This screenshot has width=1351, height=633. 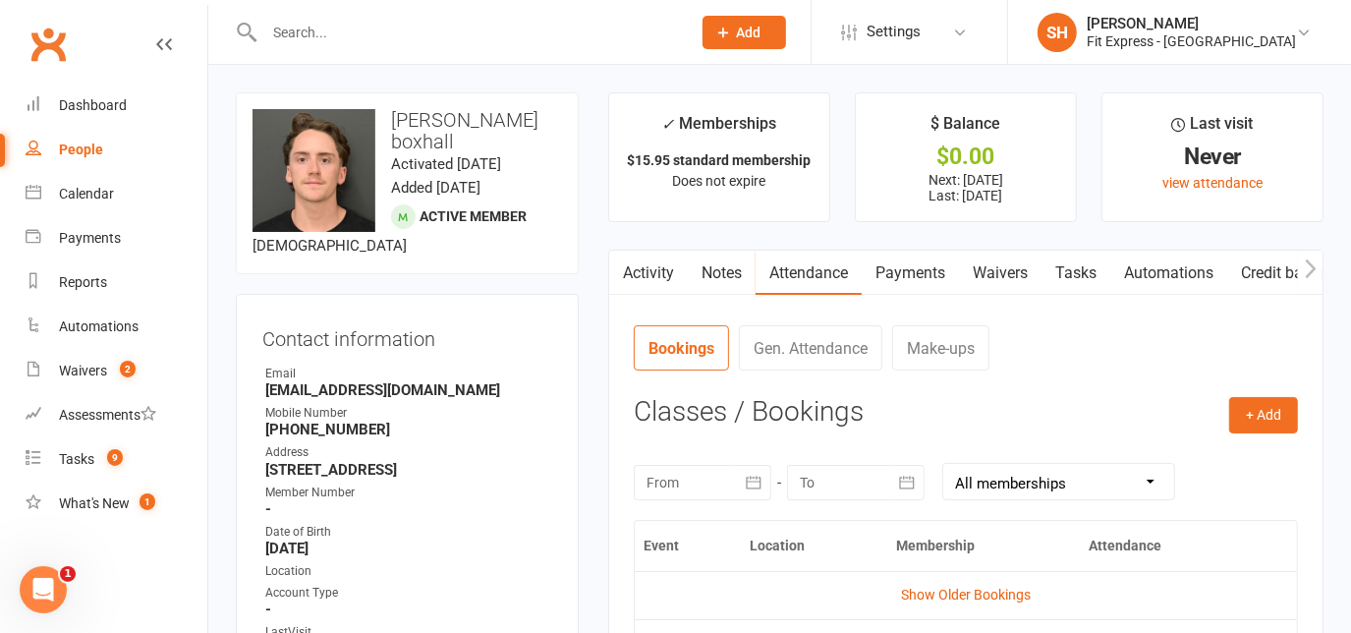 What do you see at coordinates (649, 273) in the screenshot?
I see `a: Activity` at bounding box center [649, 273].